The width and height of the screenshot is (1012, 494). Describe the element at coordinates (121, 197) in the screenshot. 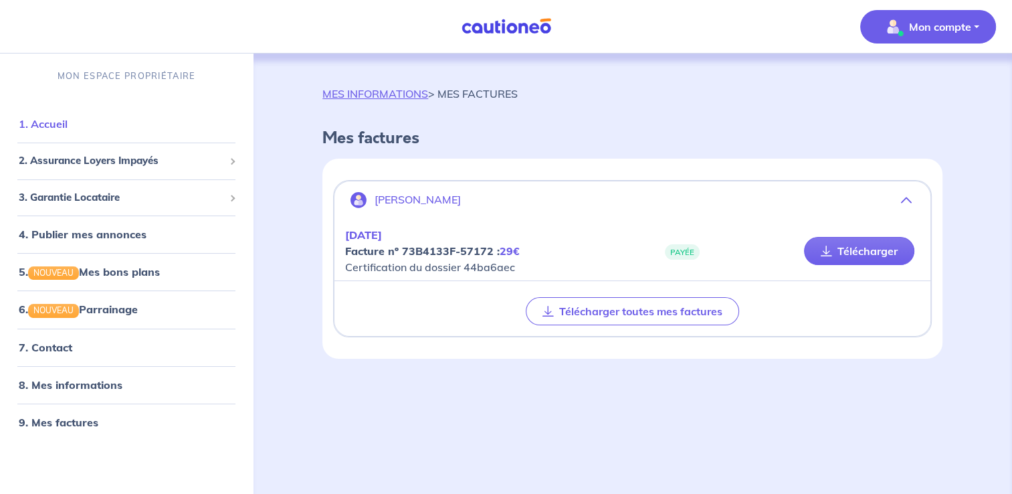

I see `span: 3. Garantie Locataire` at that location.